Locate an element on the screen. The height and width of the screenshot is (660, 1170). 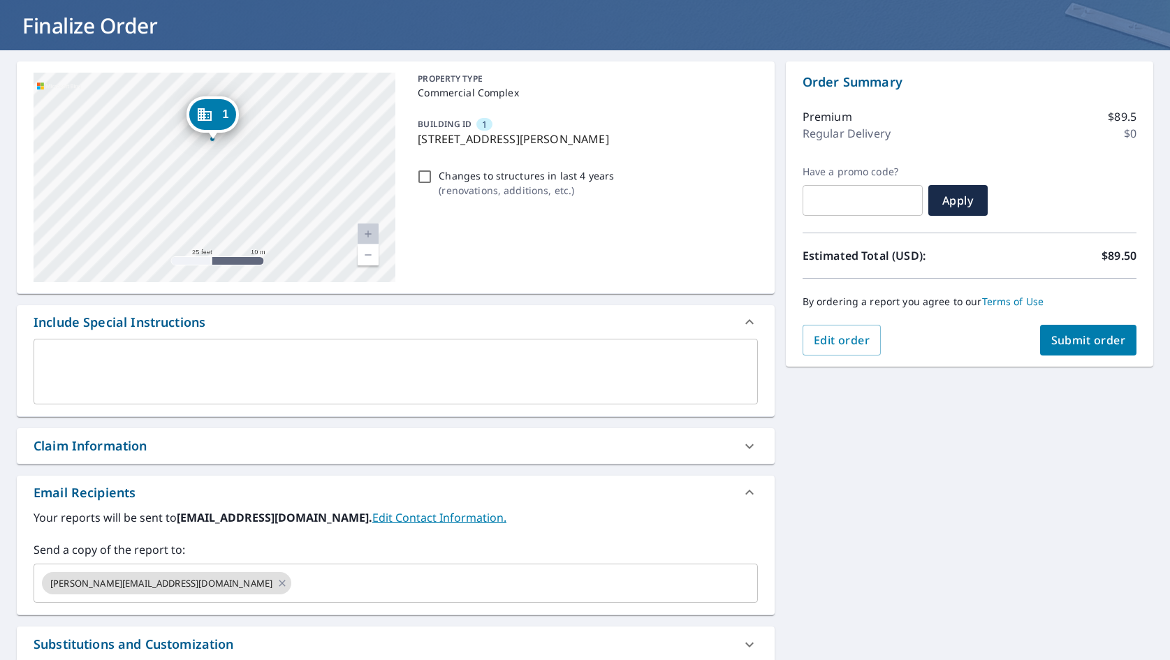
h1: Finalize Order is located at coordinates (585, 25).